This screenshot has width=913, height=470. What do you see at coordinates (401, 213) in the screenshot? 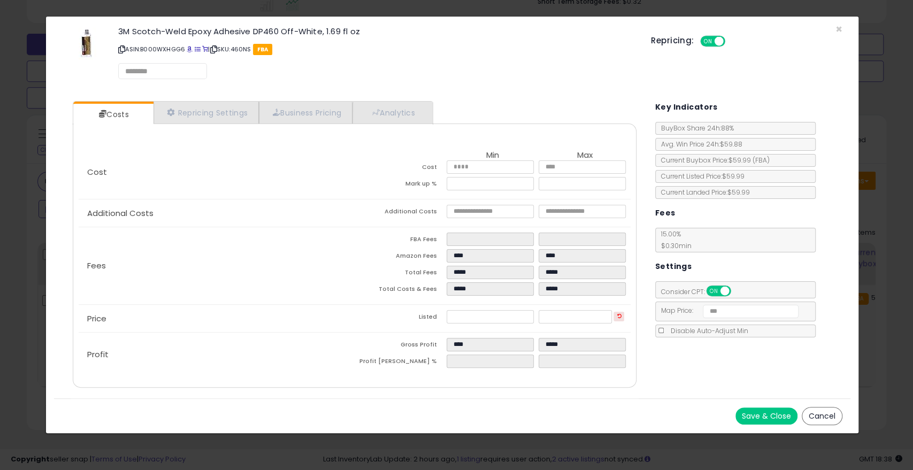
I see `td: Additional Costs` at bounding box center [401, 213].